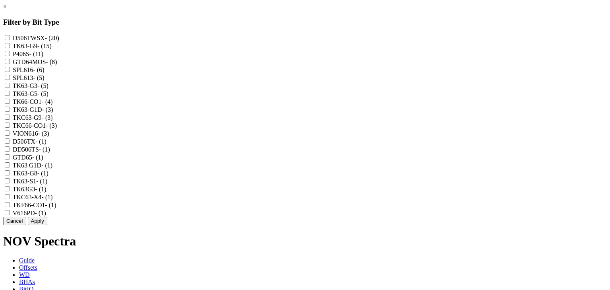 The image size is (610, 290). Describe the element at coordinates (52, 62) in the screenshot. I see `span: - (8)` at that location.